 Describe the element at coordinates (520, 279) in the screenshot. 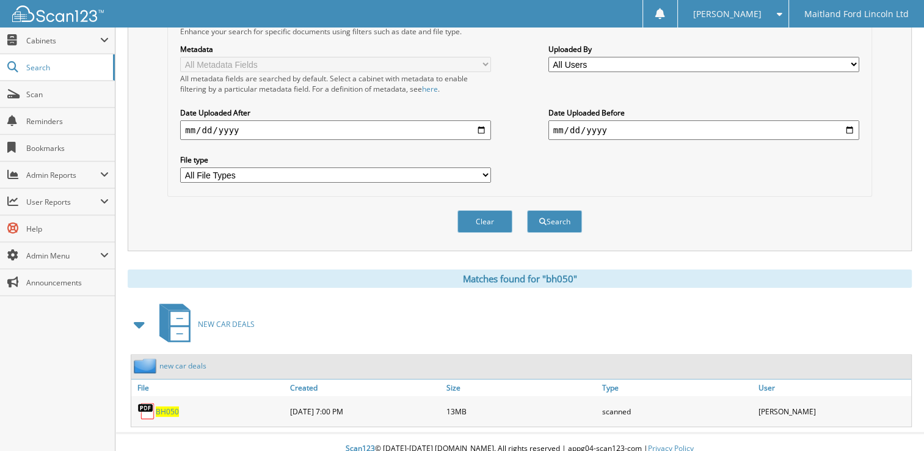

I see `div: Matches found for "bh050"` at that location.